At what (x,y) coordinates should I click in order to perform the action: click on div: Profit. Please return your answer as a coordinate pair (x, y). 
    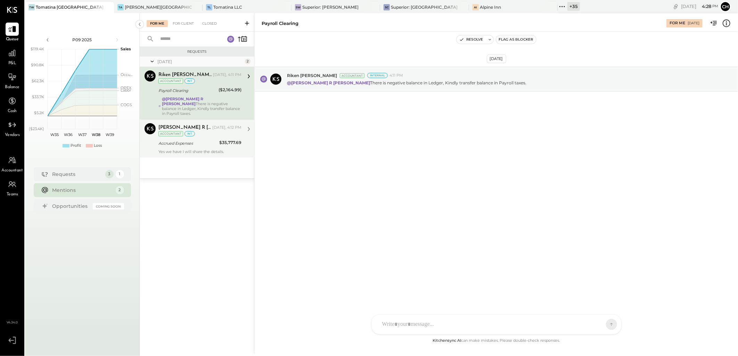
    Looking at the image, I should click on (76, 146).